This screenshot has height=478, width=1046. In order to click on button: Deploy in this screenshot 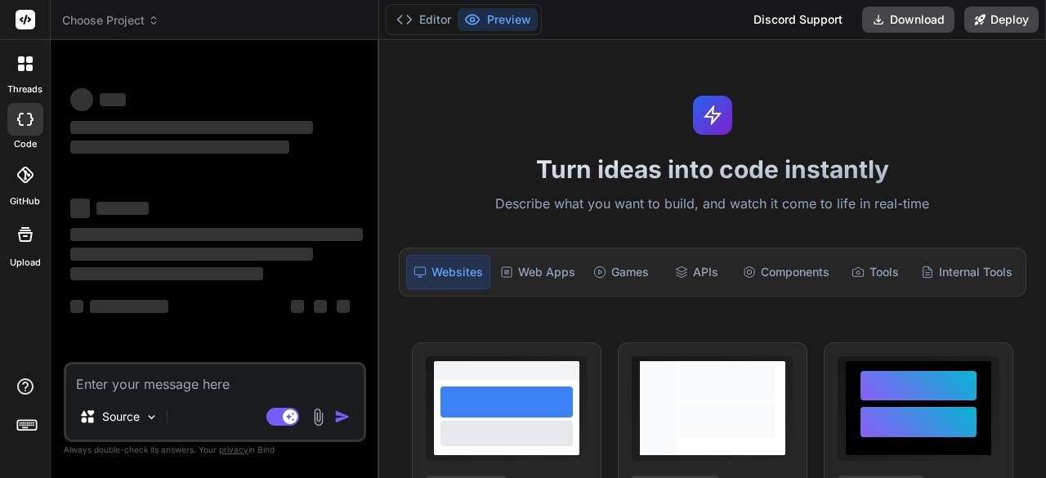, I will do `click(1001, 20)`.